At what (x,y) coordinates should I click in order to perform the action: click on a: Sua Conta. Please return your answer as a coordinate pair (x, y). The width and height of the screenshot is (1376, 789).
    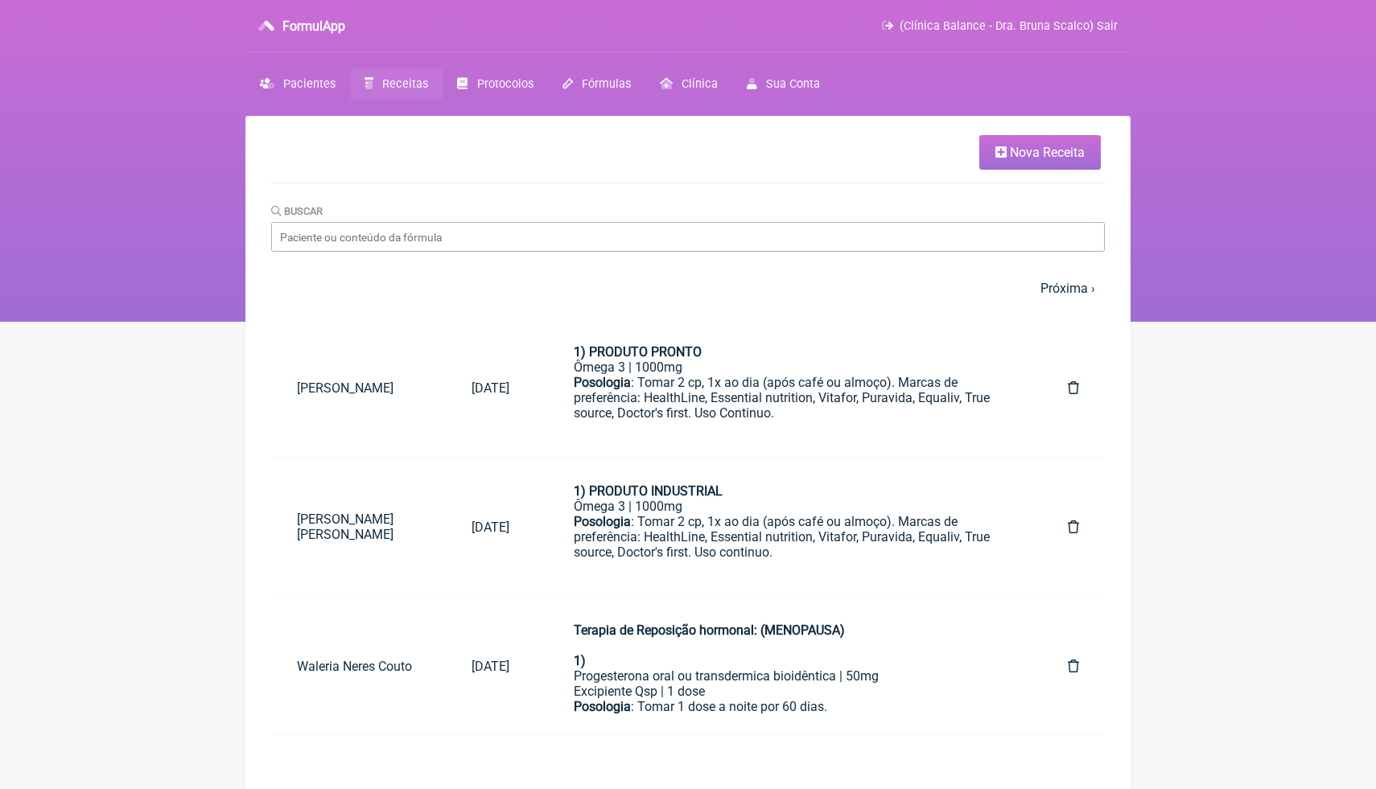
    Looking at the image, I should click on (783, 84).